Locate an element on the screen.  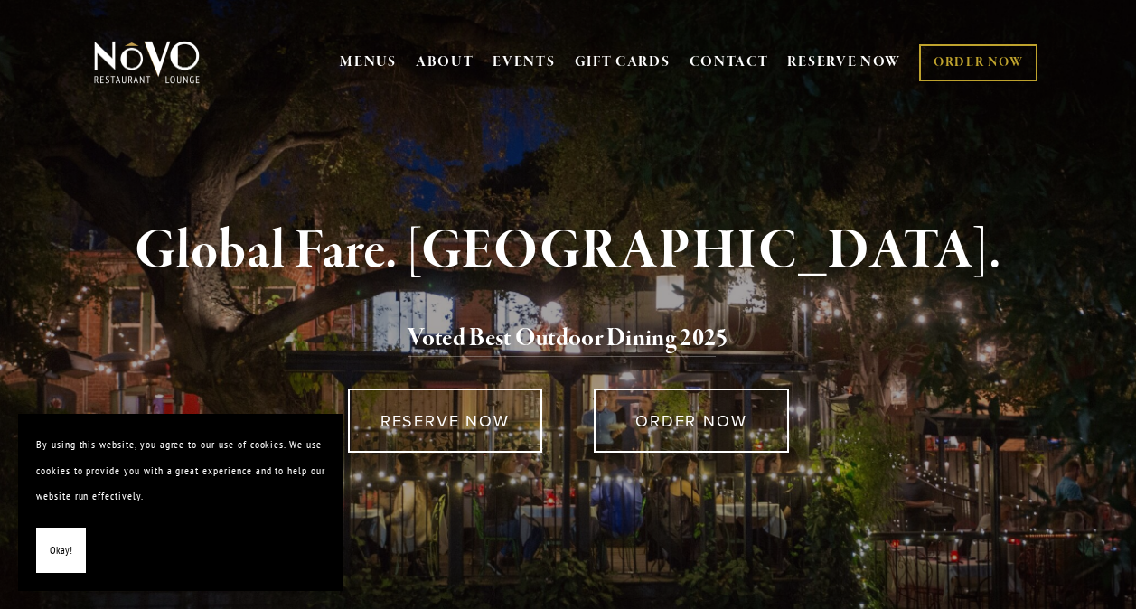
p: By using this website, you agree to our use of cookies. We use cookies to provide you with a grea... is located at coordinates (181, 471).